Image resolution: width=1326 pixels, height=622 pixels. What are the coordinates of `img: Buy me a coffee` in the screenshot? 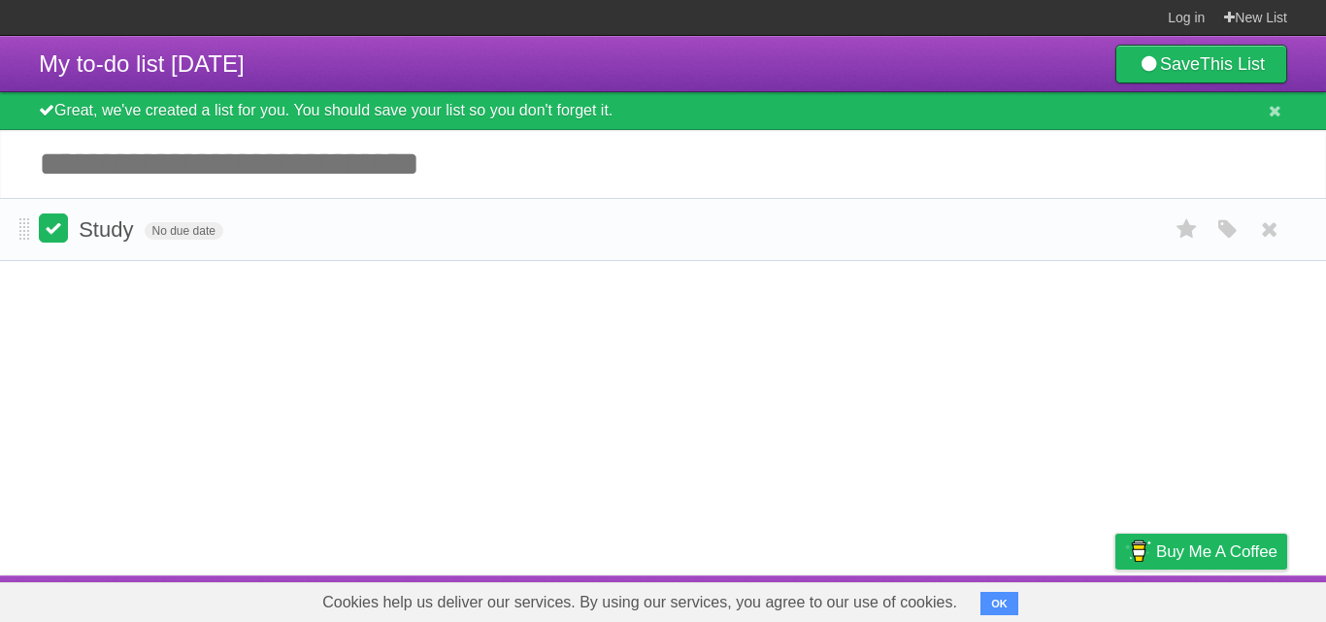 It's located at (1137, 551).